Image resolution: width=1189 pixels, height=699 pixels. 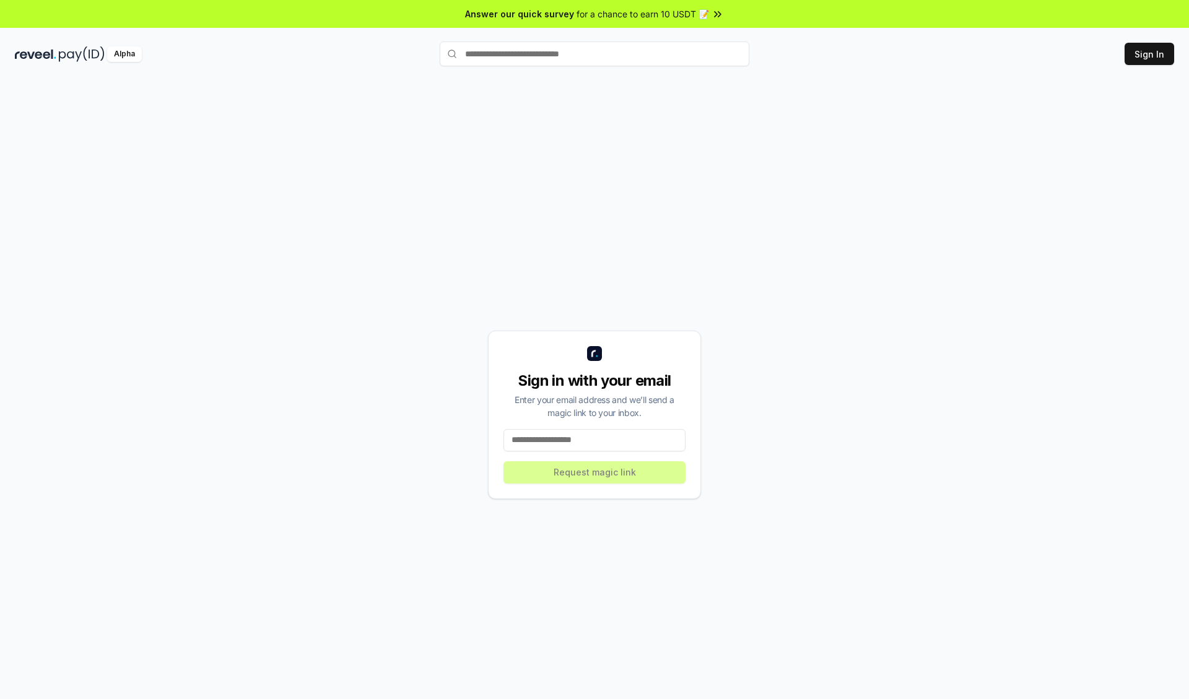 I want to click on div: Enter your email address and we’ll send a magic link to your inbox., so click(x=595, y=406).